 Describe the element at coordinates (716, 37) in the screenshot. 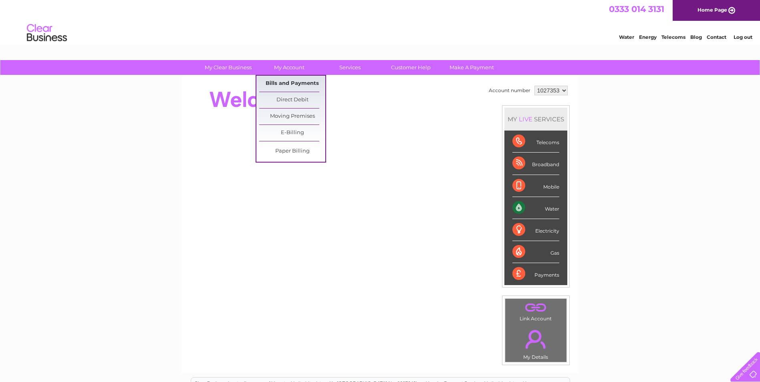

I see `a: Contact` at that location.